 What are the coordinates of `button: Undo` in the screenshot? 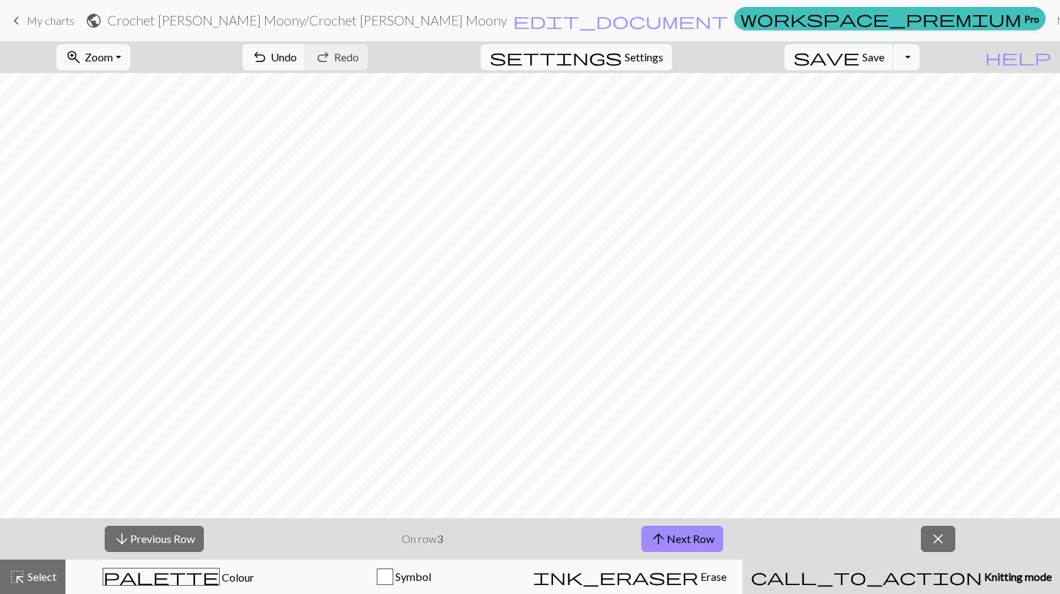 It's located at (274, 57).